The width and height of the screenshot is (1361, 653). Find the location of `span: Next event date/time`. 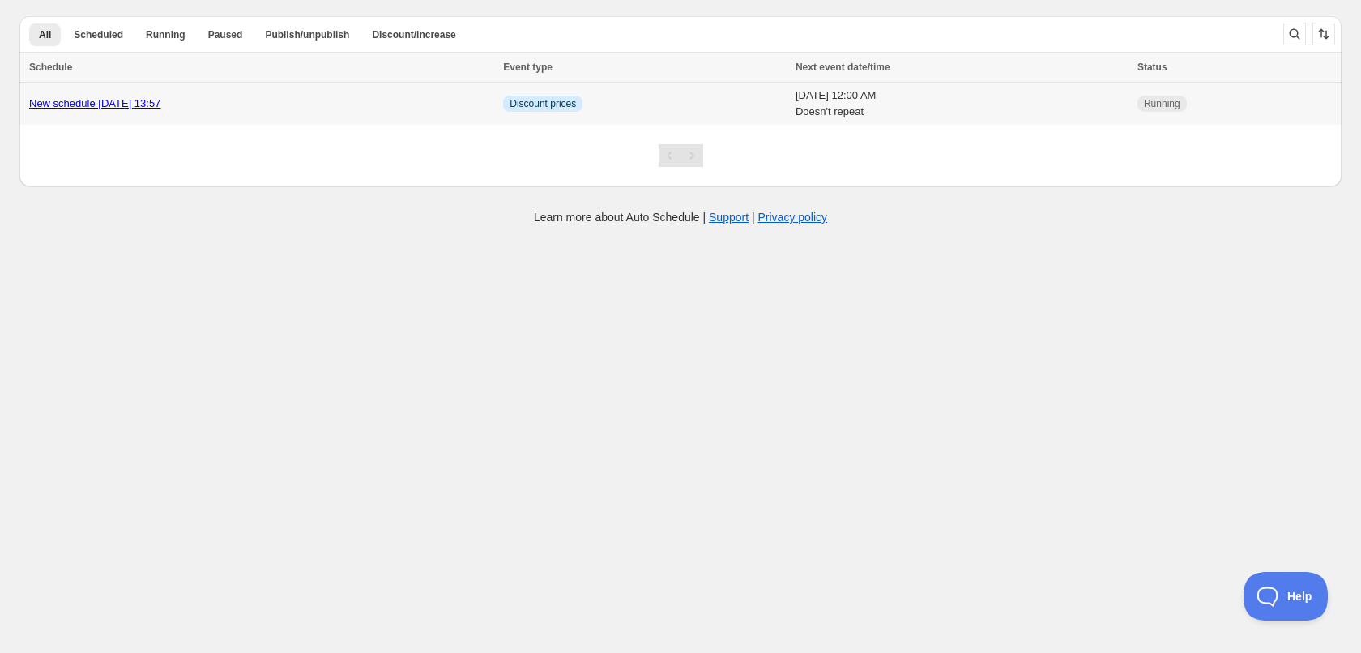

span: Next event date/time is located at coordinates (843, 67).